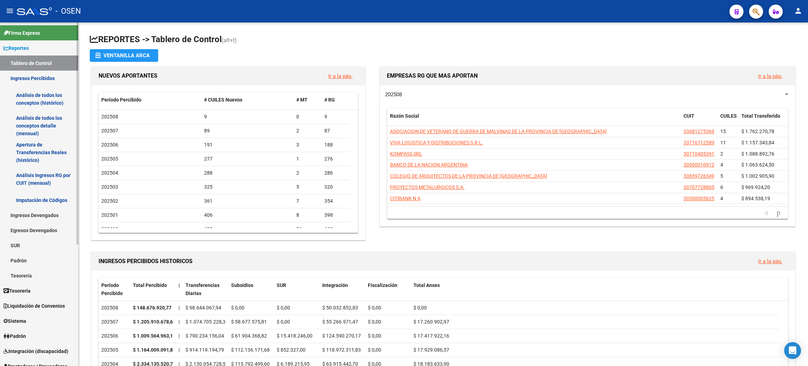  I want to click on span: 202506, so click(110, 145).